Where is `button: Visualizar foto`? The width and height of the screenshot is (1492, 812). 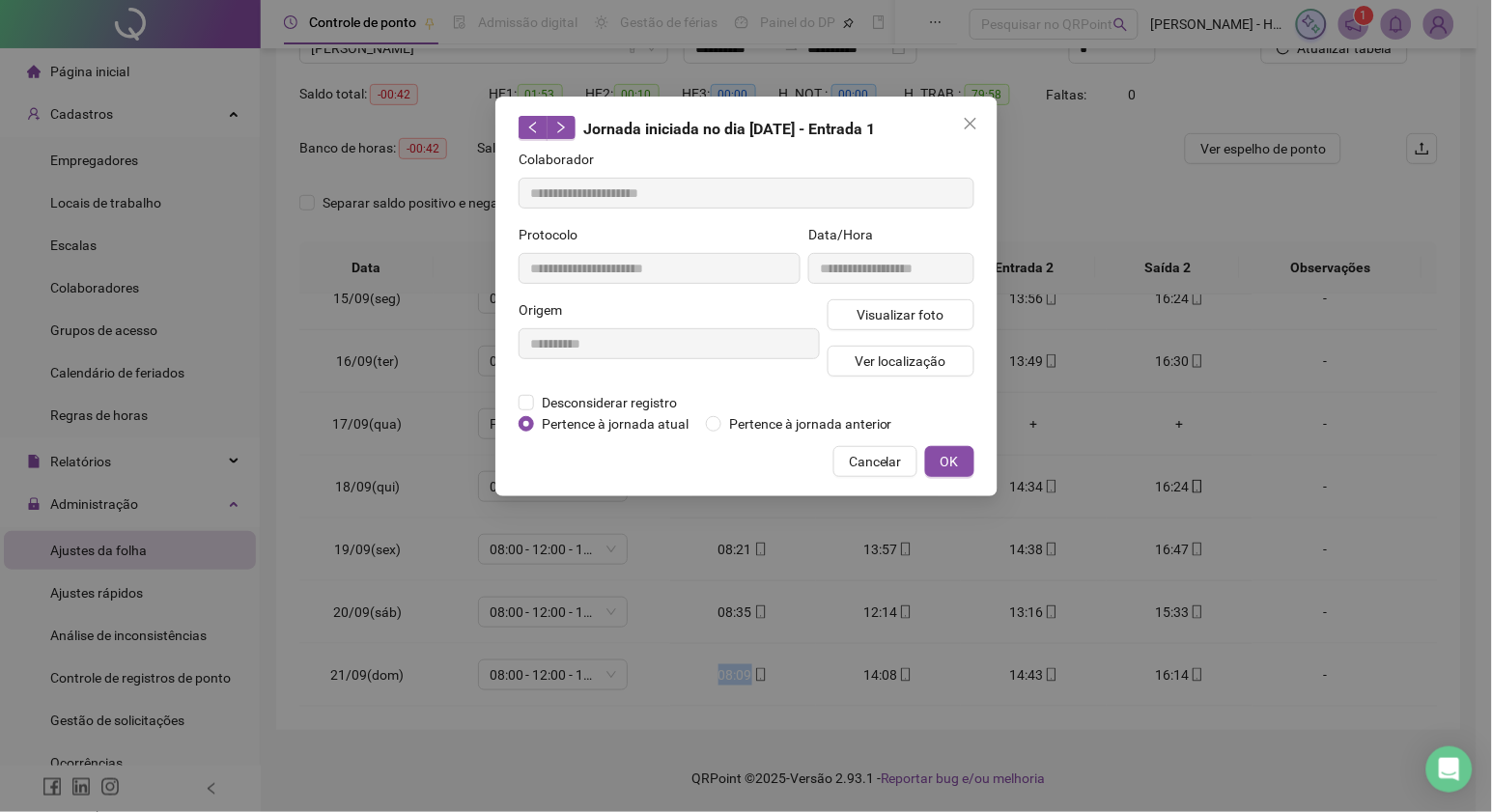
button: Visualizar foto is located at coordinates (901, 315).